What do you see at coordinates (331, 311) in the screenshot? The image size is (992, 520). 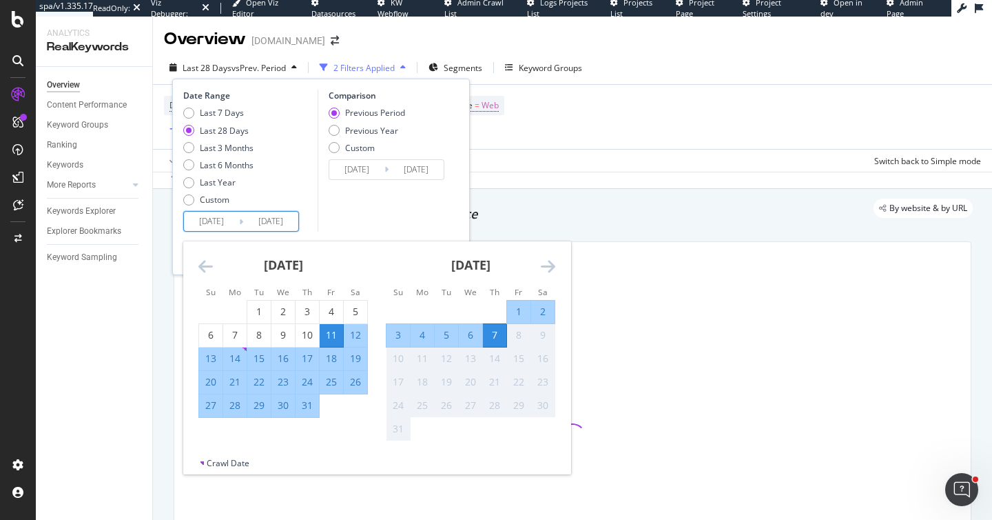 I see `td: Choose Friday, July 4, 2025 as your check-out date. It’s available.` at bounding box center [331, 311].